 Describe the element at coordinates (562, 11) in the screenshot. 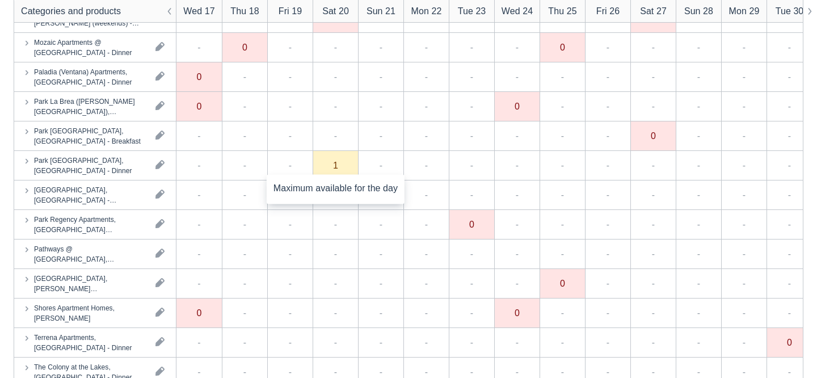

I see `div: Thu 25` at that location.